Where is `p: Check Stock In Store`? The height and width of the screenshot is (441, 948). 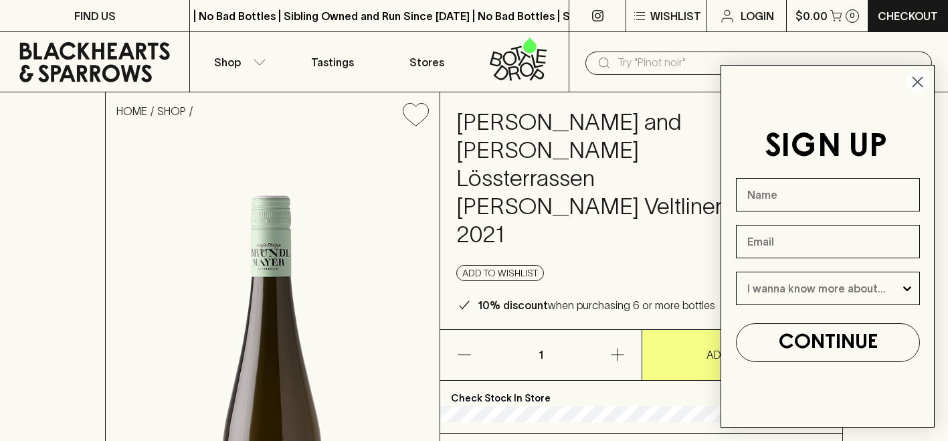 p: Check Stock In Store is located at coordinates (641, 393).